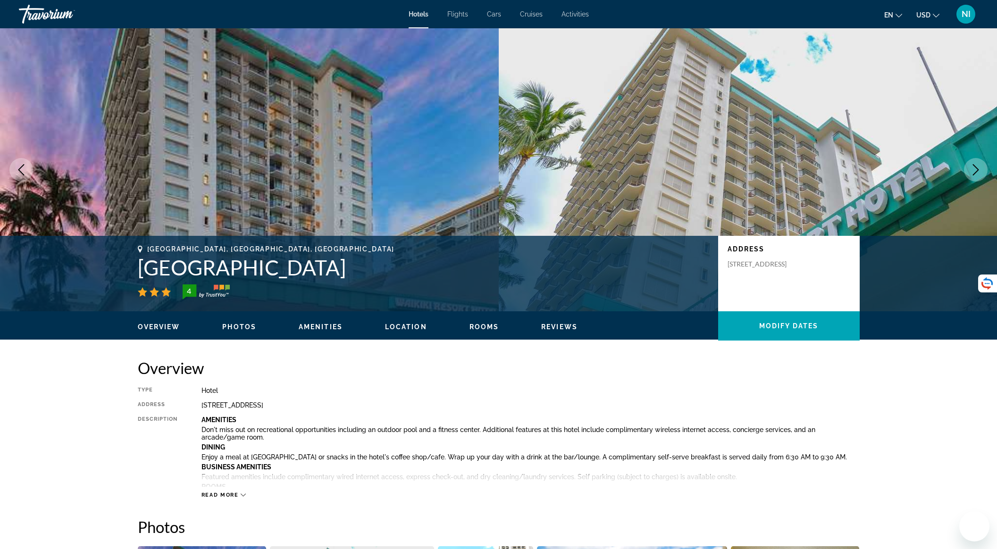  What do you see at coordinates (406, 327) in the screenshot?
I see `span: Location` at bounding box center [406, 327].